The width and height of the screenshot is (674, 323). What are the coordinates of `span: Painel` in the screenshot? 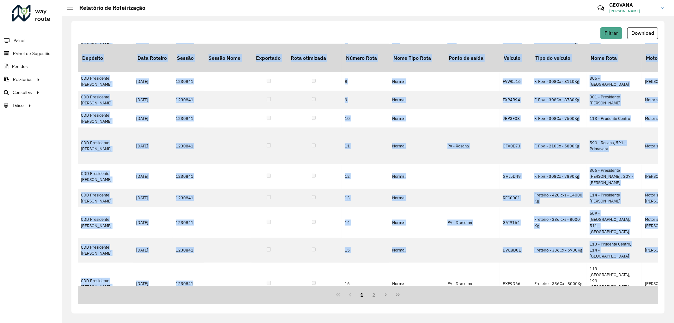 It's located at (19, 40).